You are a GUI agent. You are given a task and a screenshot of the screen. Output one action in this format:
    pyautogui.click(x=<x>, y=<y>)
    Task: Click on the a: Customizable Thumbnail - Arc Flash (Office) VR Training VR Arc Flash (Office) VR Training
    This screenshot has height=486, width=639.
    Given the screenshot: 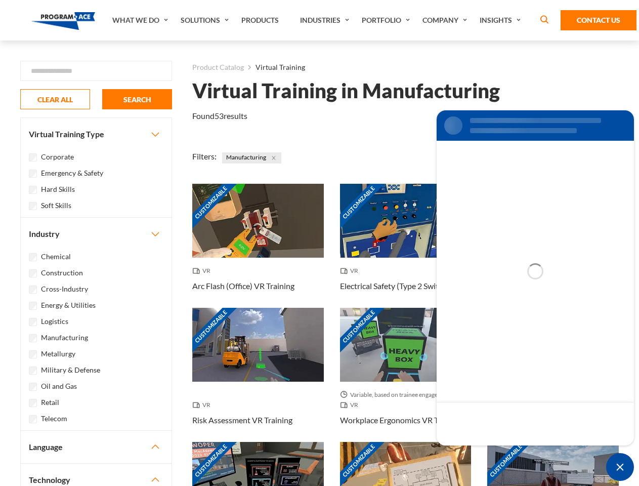 What is the action you would take?
    pyautogui.click(x=258, y=246)
    